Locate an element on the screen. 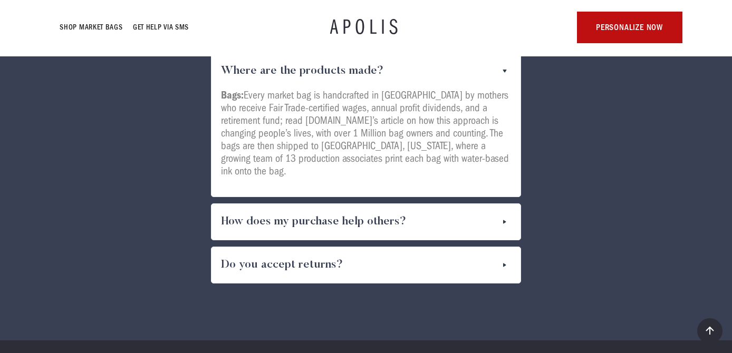  h4: How does my purchase help others? is located at coordinates (313, 222).